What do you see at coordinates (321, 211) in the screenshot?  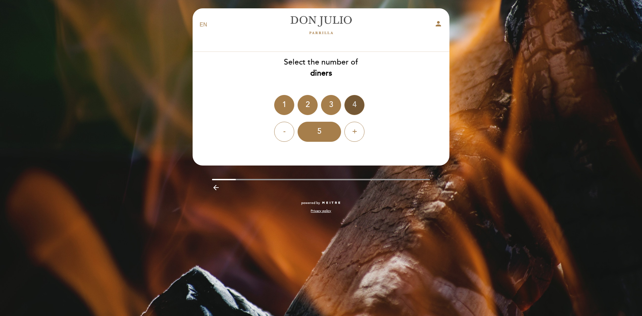 I see `a: Privacy policy` at bounding box center [321, 211].